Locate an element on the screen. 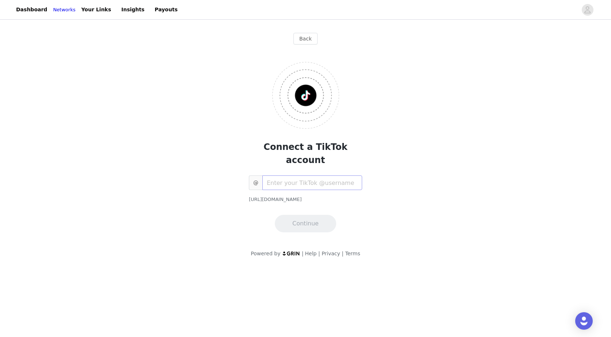 Image resolution: width=611 pixels, height=337 pixels. span: Connect a TikTok account is located at coordinates (305, 154).